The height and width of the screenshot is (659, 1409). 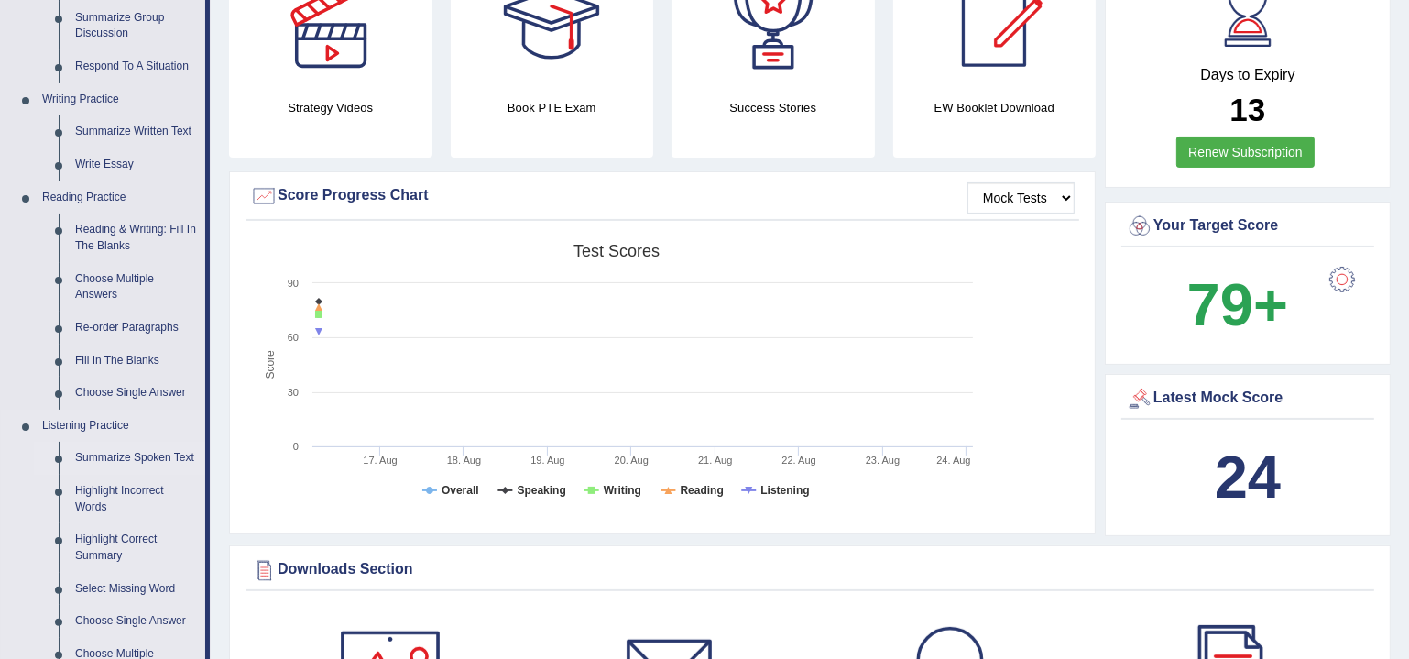 I want to click on tspan: 22. Aug, so click(x=798, y=460).